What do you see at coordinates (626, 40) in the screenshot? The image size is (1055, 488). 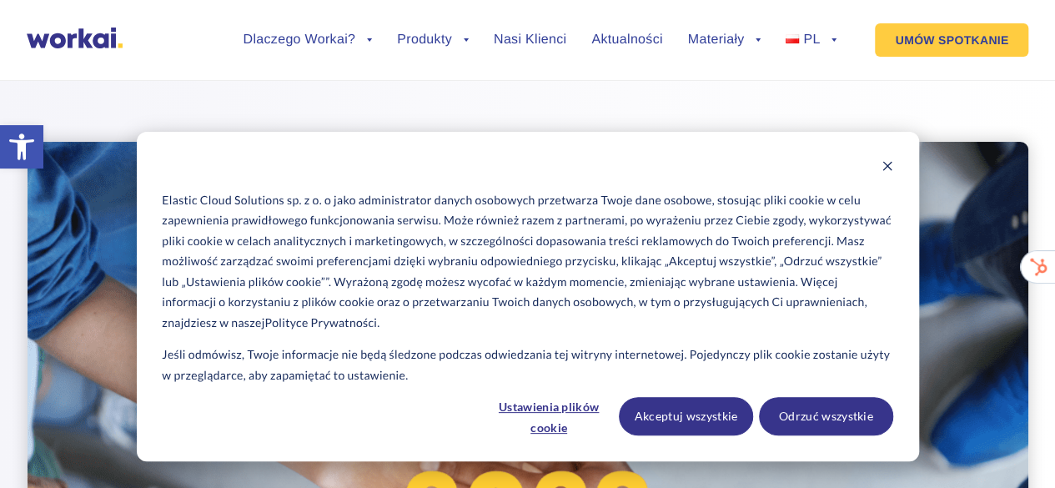 I see `a: Aktualności` at bounding box center [626, 40].